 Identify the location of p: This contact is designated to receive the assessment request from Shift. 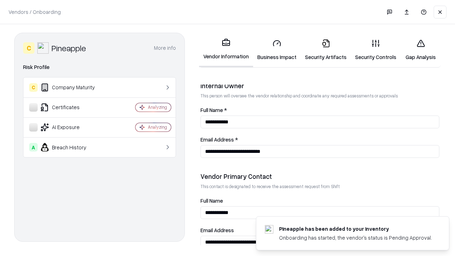
(320, 186).